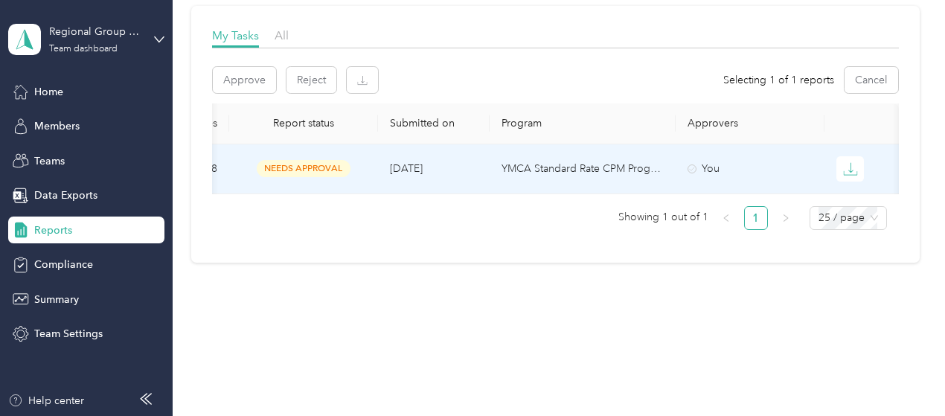 This screenshot has height=416, width=945. I want to click on div: Regional Group Exec, so click(95, 31).